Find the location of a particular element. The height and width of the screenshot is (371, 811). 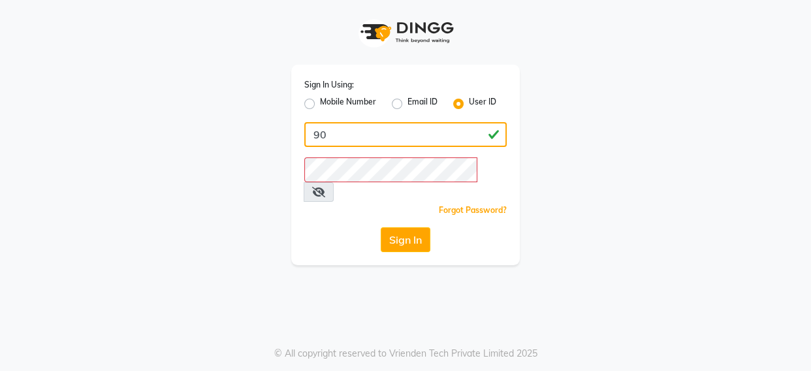

label: Sign In Using: is located at coordinates (329, 85).